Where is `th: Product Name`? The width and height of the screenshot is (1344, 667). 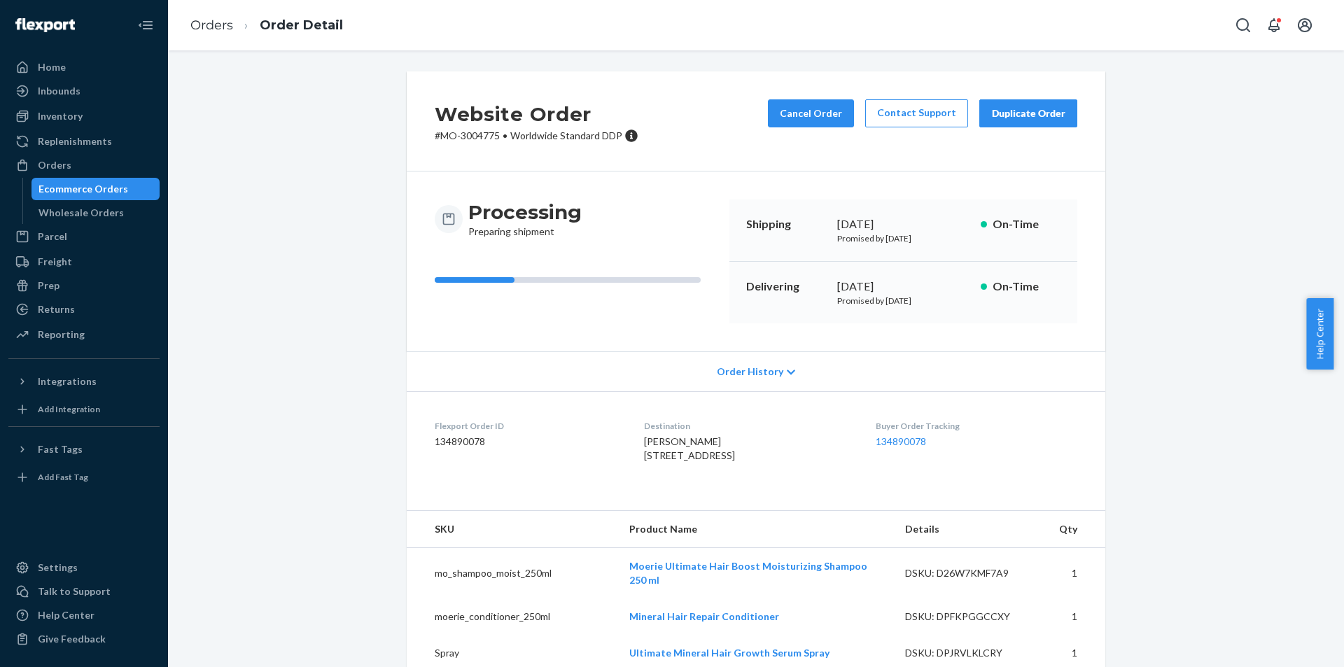 th: Product Name is located at coordinates (756, 529).